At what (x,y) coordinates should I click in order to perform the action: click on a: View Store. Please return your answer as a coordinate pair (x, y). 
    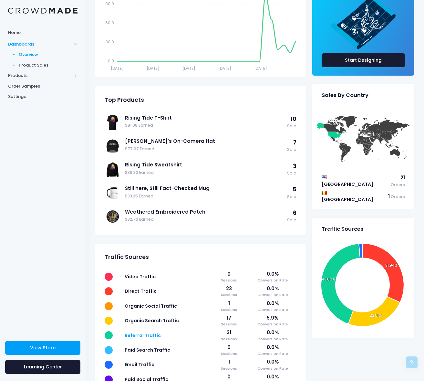
    Looking at the image, I should click on (43, 348).